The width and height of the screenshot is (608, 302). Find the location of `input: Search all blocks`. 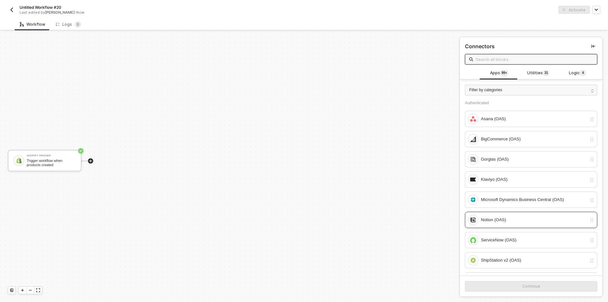

input: Search all blocks is located at coordinates (535, 59).